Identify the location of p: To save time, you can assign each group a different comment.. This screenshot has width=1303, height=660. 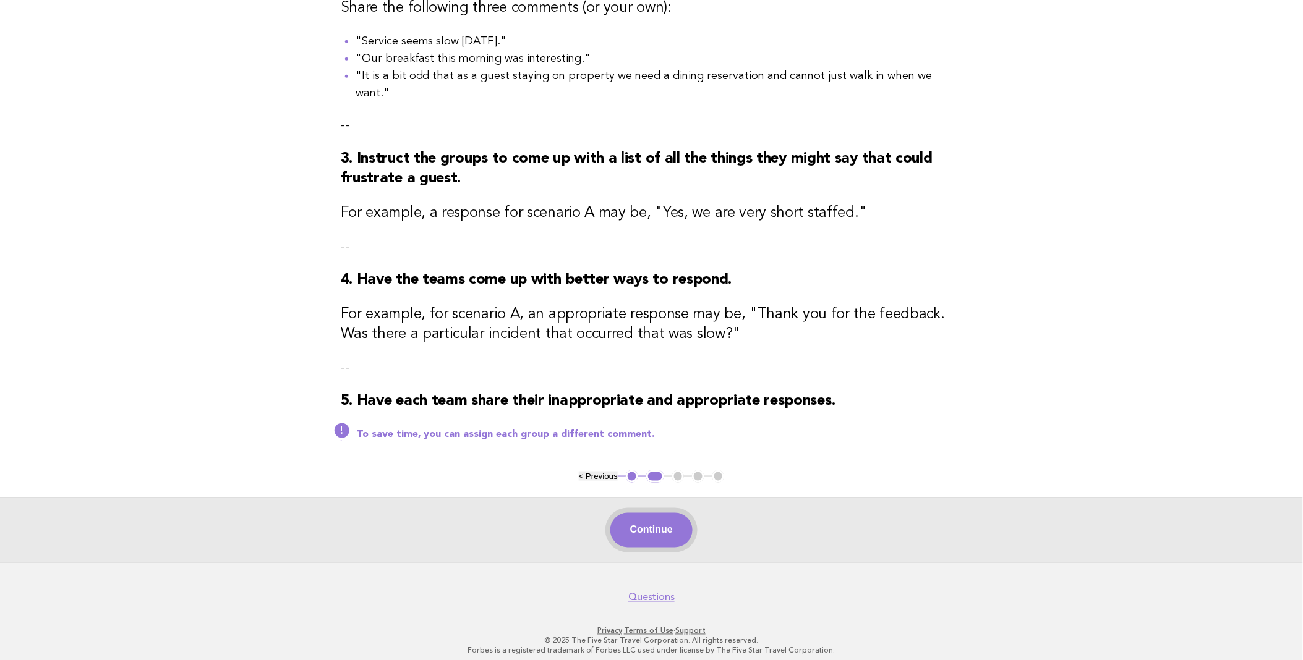
(660, 435).